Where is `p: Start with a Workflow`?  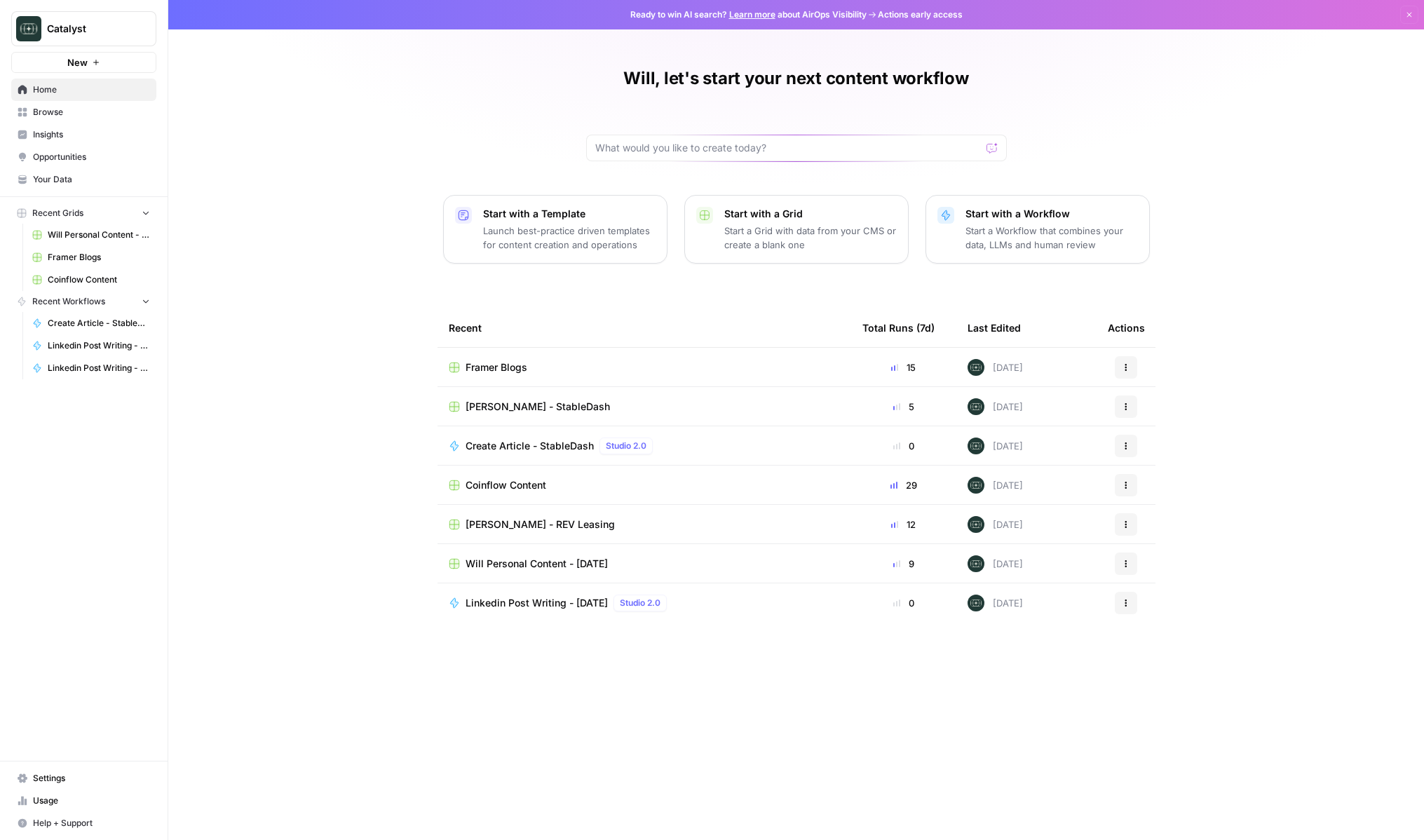 p: Start with a Workflow is located at coordinates (1051, 214).